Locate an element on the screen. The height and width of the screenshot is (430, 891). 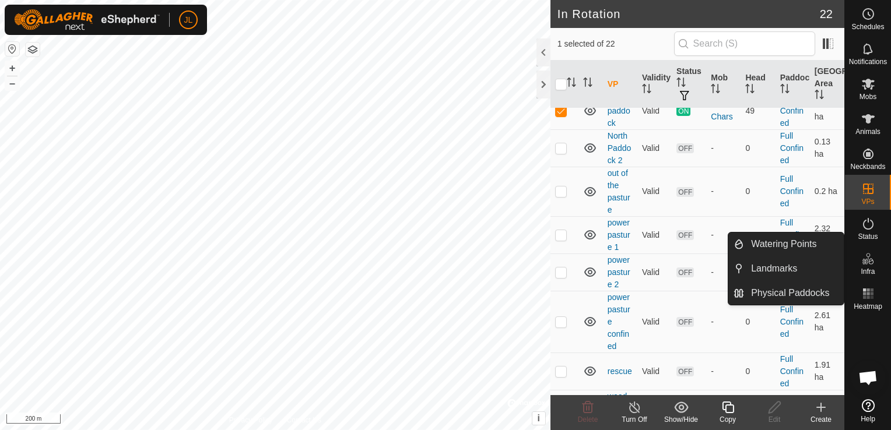
span: Heatmap is located at coordinates (868, 307).